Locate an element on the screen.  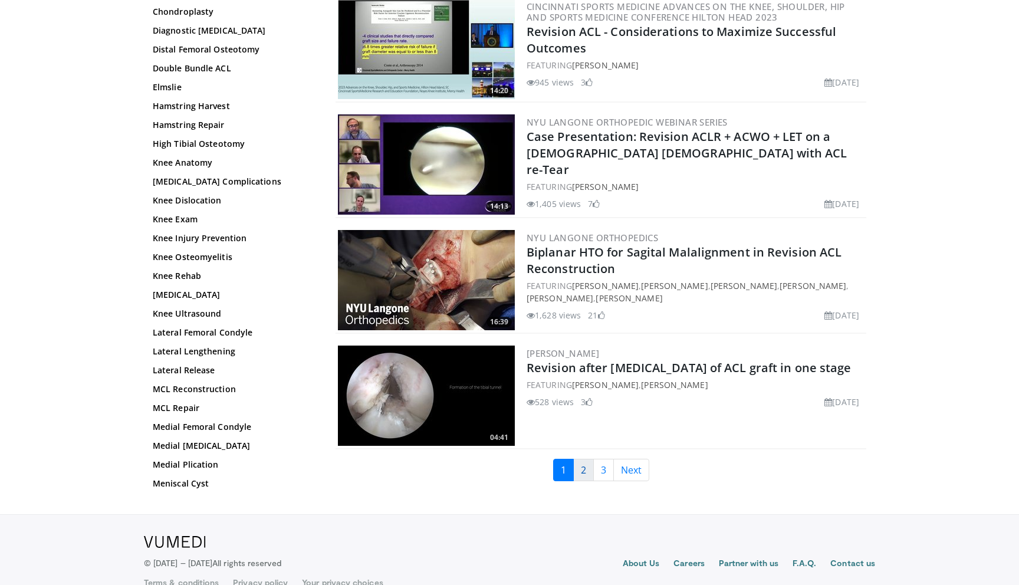
img: 380ed831-951d-40e4-8d44-5a2aae01991f.300x170_q85_crop-smart_upscale.jpg is located at coordinates (426, 164).